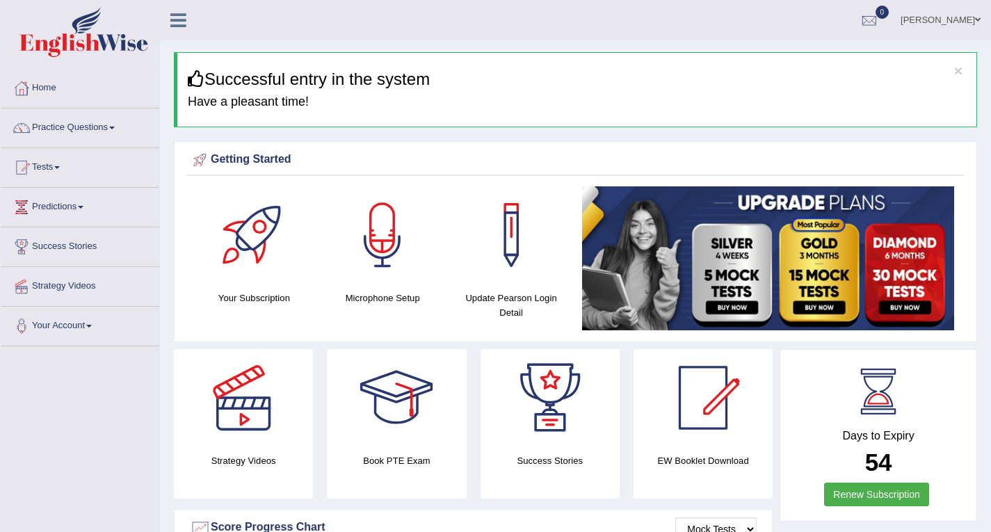 Image resolution: width=991 pixels, height=532 pixels. I want to click on a: Success Stories, so click(80, 245).